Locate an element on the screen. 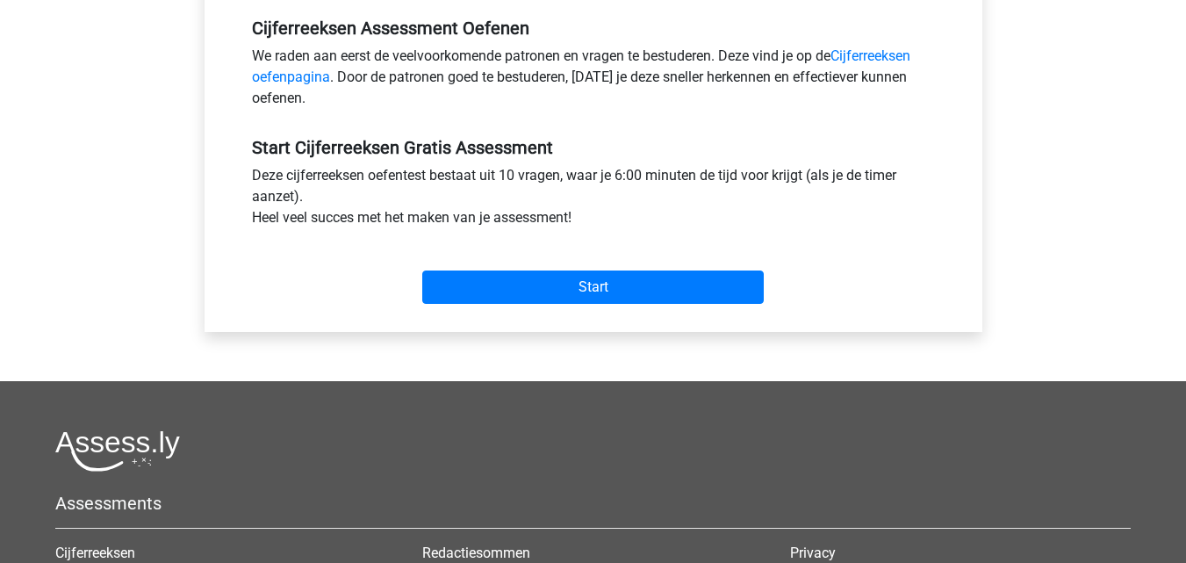 The height and width of the screenshot is (563, 1186). img: Assessly logo is located at coordinates (118, 450).